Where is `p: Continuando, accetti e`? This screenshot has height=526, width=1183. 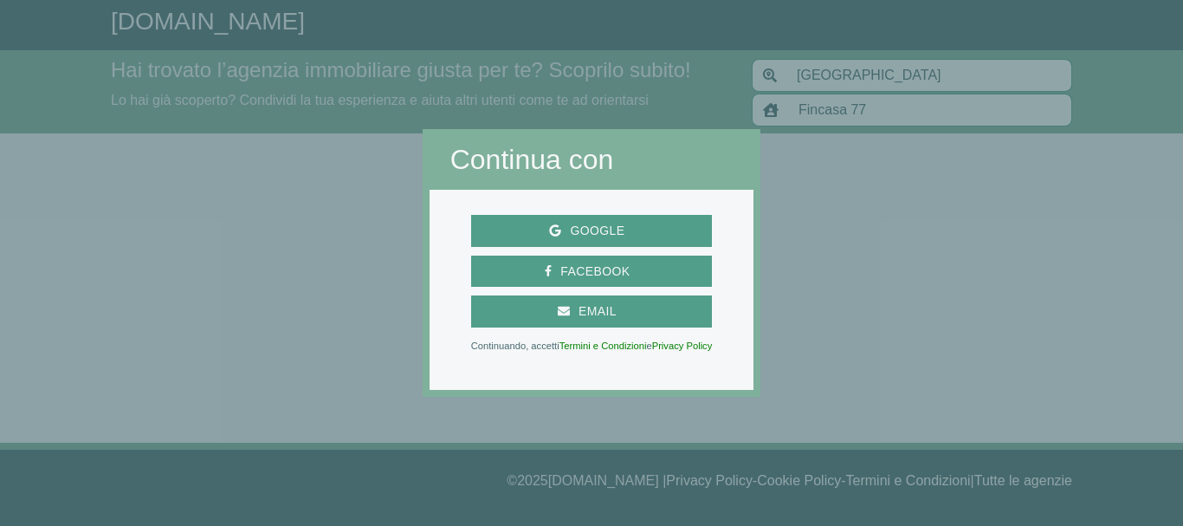 p: Continuando, accetti e is located at coordinates (592, 346).